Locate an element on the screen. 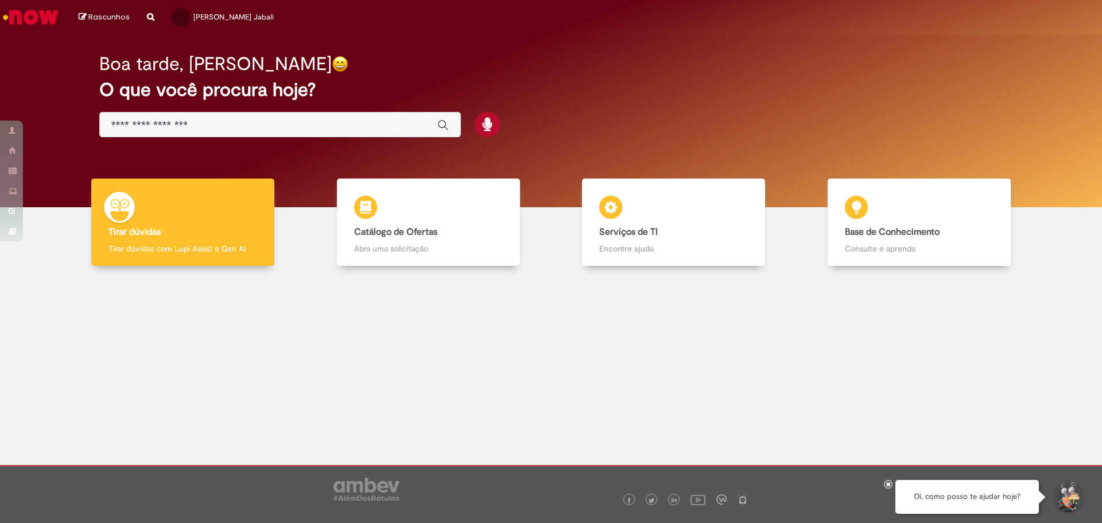  p: Tirar dúvidas com Lupi Assist e Gen Ai is located at coordinates (182, 248).